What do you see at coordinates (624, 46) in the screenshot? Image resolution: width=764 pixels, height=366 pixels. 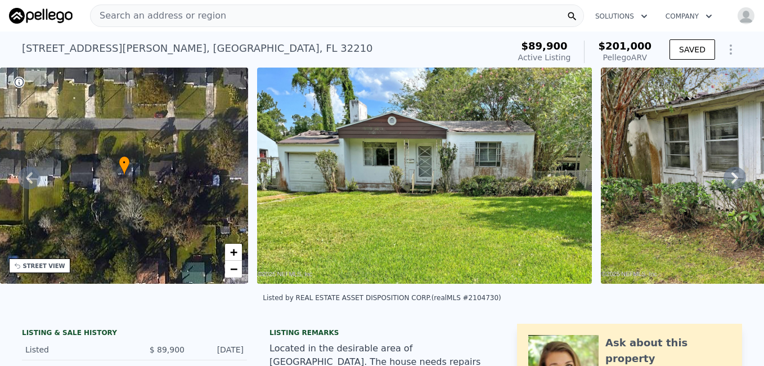 I see `span: $201,000` at bounding box center [624, 46].